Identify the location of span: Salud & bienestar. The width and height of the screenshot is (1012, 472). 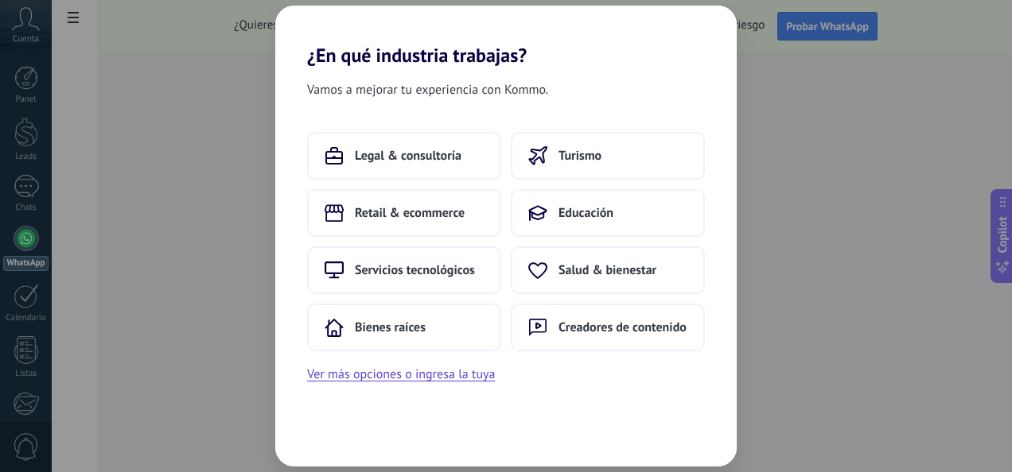
(607, 270).